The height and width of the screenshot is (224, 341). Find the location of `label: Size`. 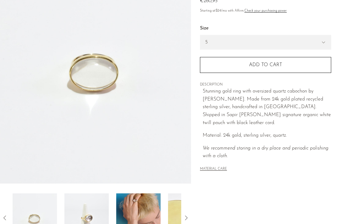

label: Size is located at coordinates (266, 29).